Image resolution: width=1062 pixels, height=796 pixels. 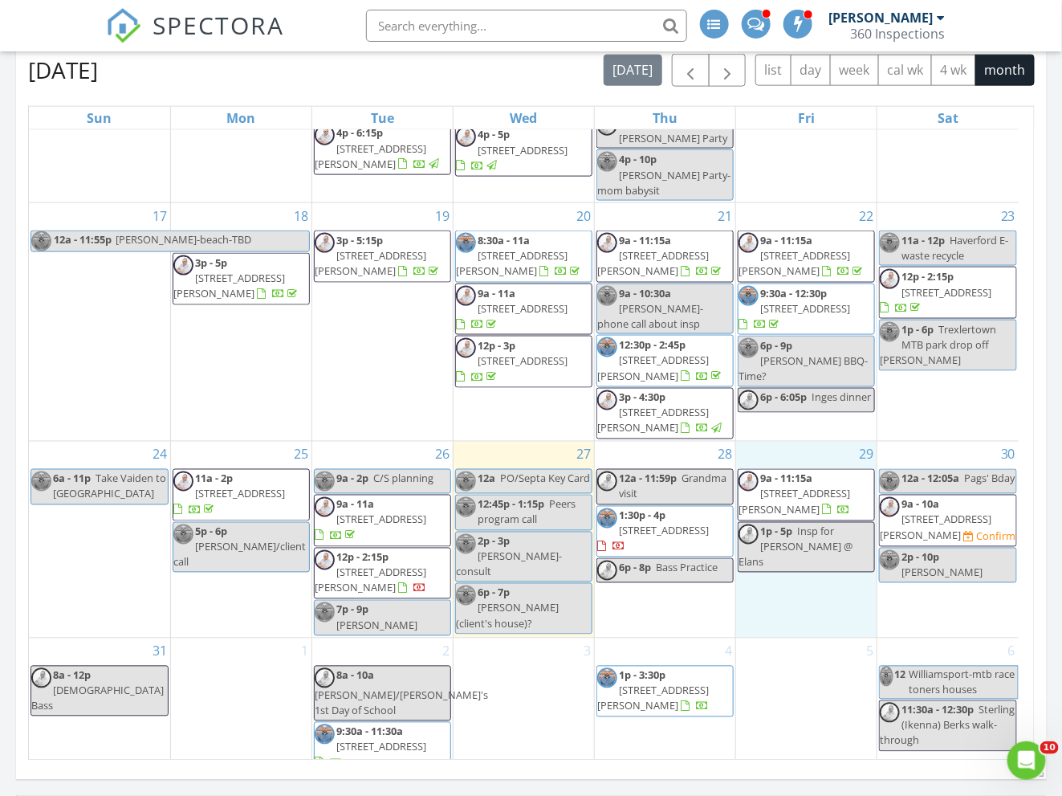 I want to click on span: 5p - 6p, so click(x=211, y=532).